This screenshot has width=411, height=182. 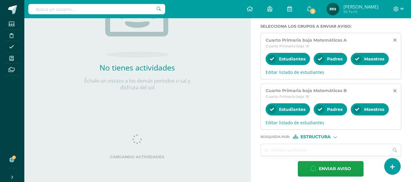 I want to click on label: Cargando actividades, so click(x=137, y=157).